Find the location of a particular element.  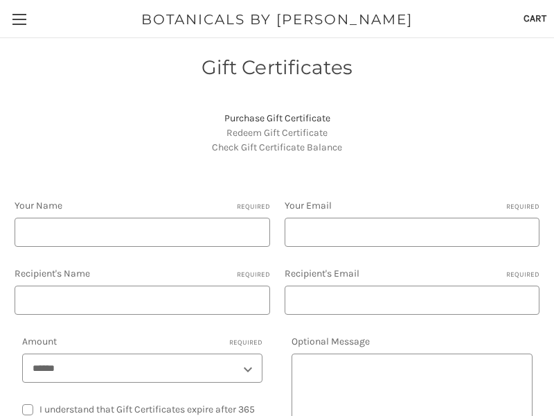

span: Toggle menu is located at coordinates (19, 19).